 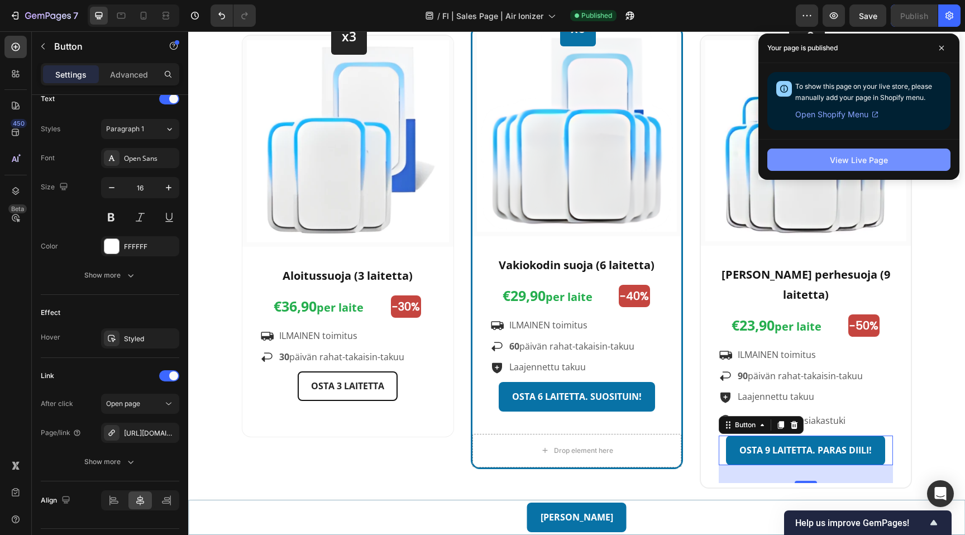 What do you see at coordinates (565, 294) in the screenshot?
I see `span: €23,90` at bounding box center [565, 294].